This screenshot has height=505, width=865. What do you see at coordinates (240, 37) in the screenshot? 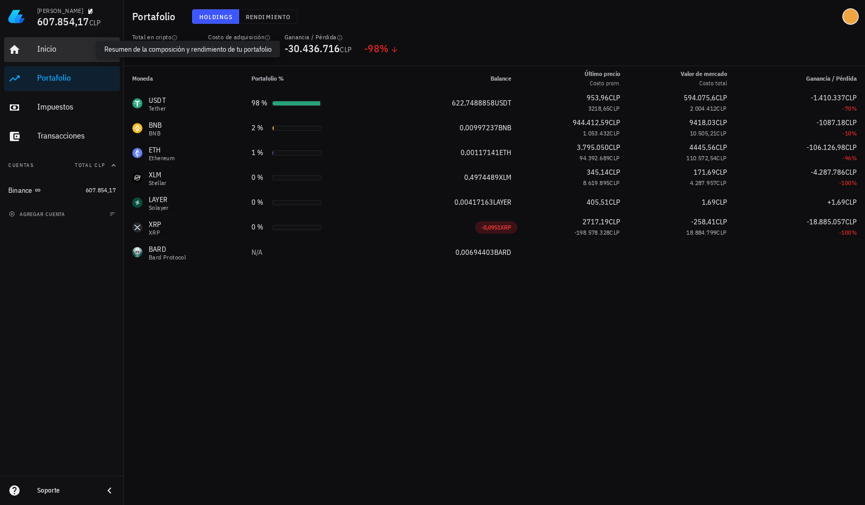
I see `div: Costo de adquisición` at bounding box center [240, 37].